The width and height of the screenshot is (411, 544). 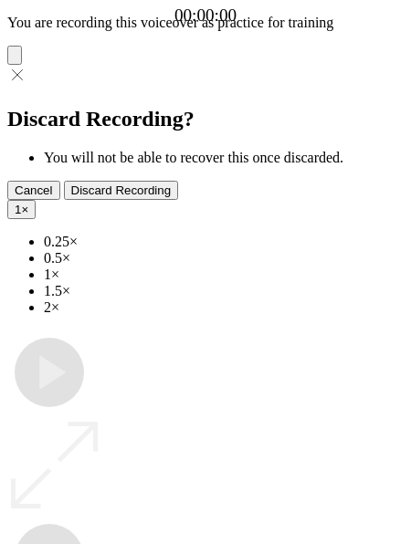 I want to click on li: 0.5×, so click(x=224, y=259).